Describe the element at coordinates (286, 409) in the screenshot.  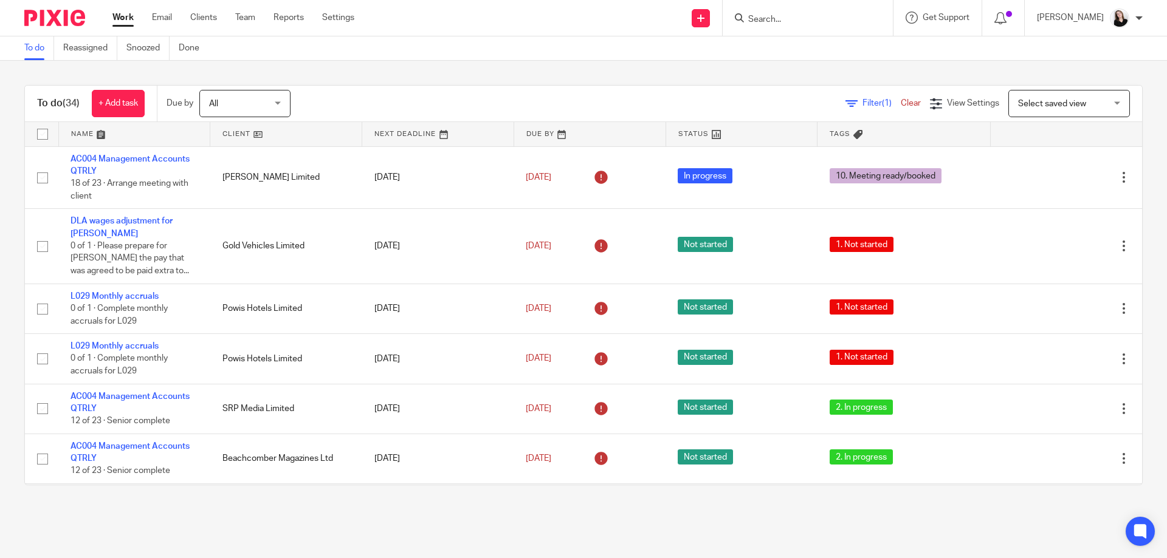
I see `td: SRP Media Limited` at that location.